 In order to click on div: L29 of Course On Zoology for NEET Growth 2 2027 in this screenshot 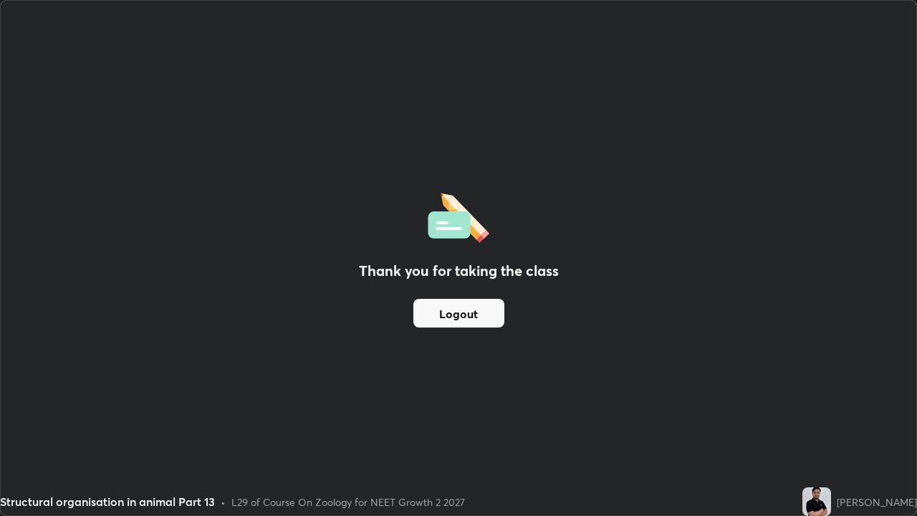, I will do `click(348, 501)`.